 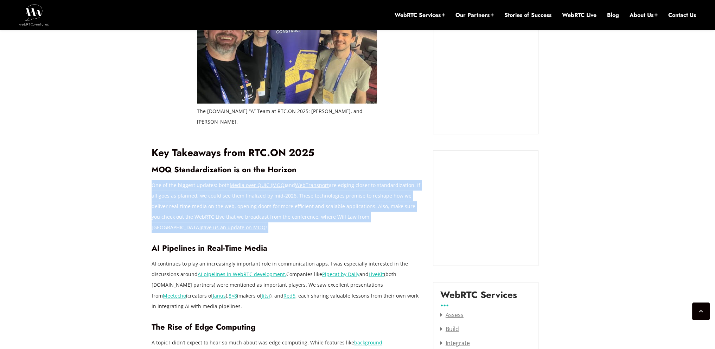 What do you see at coordinates (233, 295) in the screenshot?
I see `a: 8×8` at bounding box center [233, 295].